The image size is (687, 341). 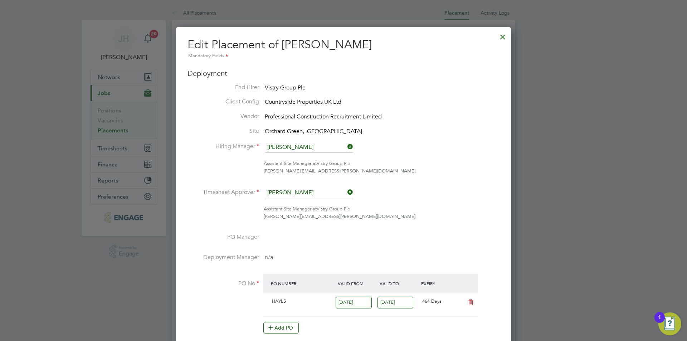 I want to click on label: End Hirer, so click(x=223, y=87).